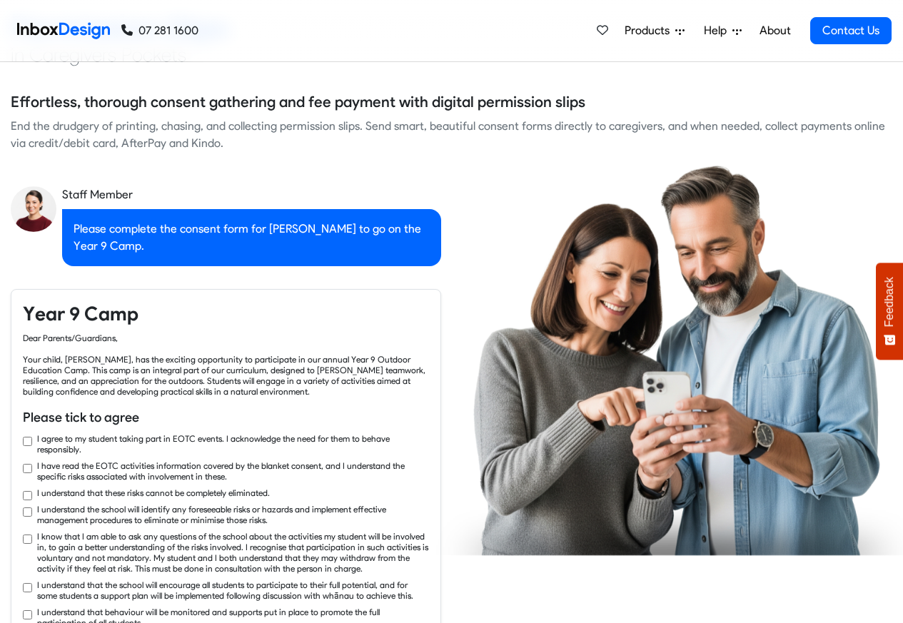 The image size is (903, 623). I want to click on a: About, so click(774, 31).